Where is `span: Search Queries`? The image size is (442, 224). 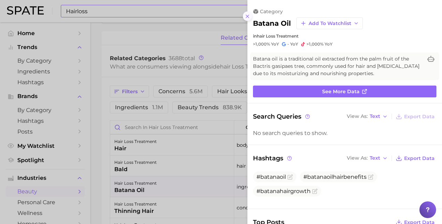 span: Search Queries is located at coordinates (282, 116).